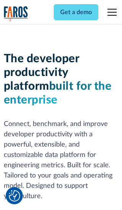  Describe the element at coordinates (15, 196) in the screenshot. I see `img: Revisit consent button` at that location.